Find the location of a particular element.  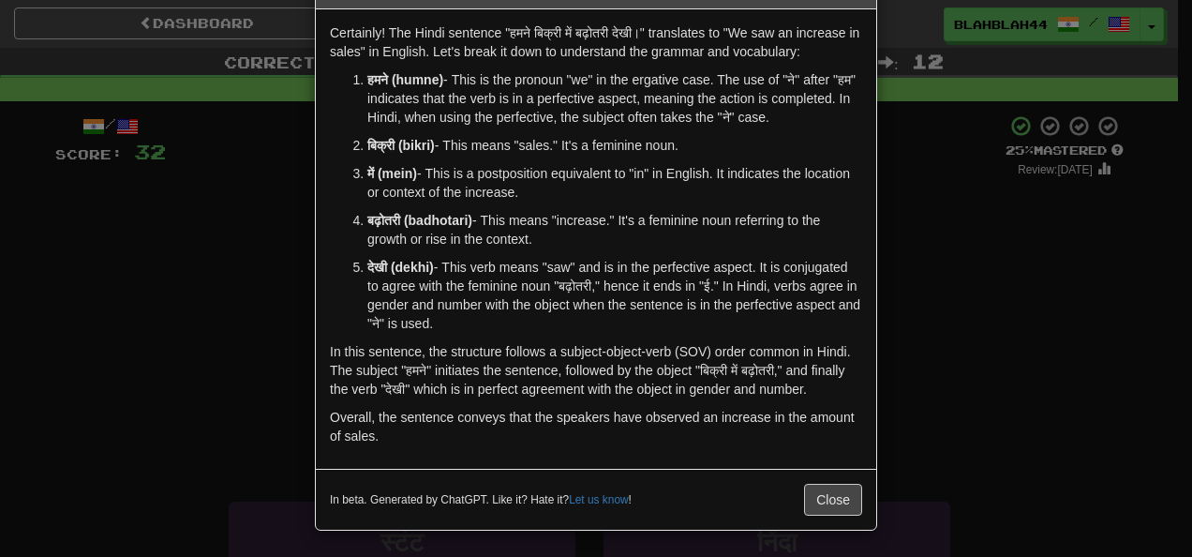

strong: हमने (humne) is located at coordinates (405, 80).